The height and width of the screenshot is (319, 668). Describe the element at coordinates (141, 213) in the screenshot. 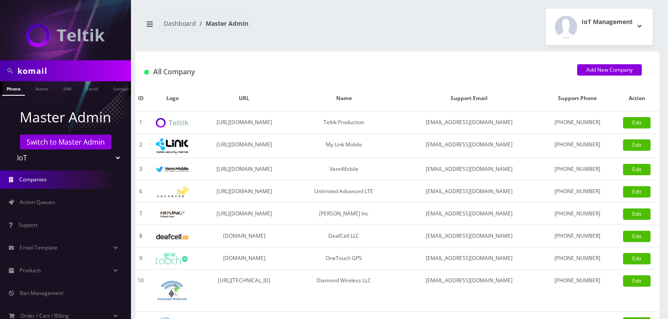

I see `td: 7` at that location.